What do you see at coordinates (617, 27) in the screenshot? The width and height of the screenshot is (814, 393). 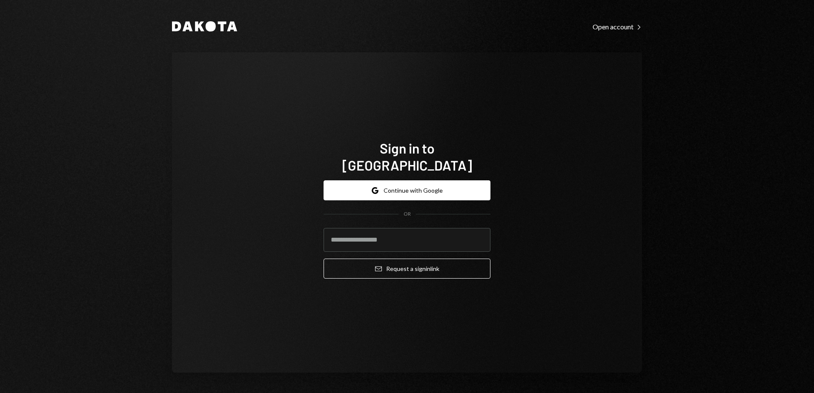 I see `div: Open account` at bounding box center [617, 27].